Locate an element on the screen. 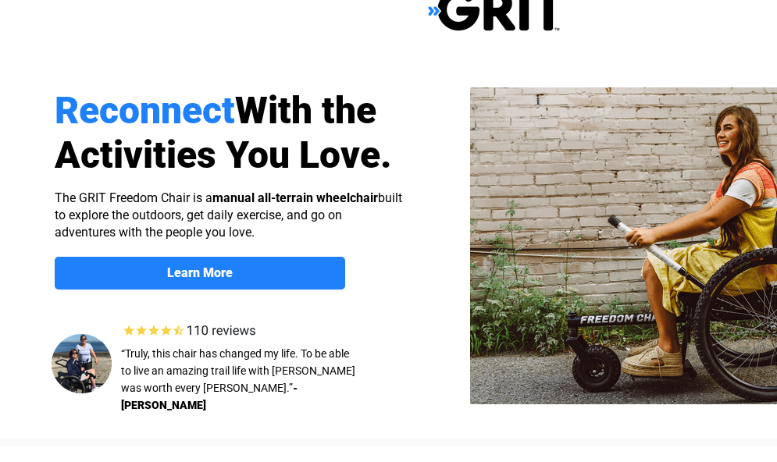 The width and height of the screenshot is (777, 462). strong: manual all-terrain wheelchair is located at coordinates (295, 198).